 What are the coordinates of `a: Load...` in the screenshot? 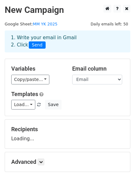 It's located at (23, 104).